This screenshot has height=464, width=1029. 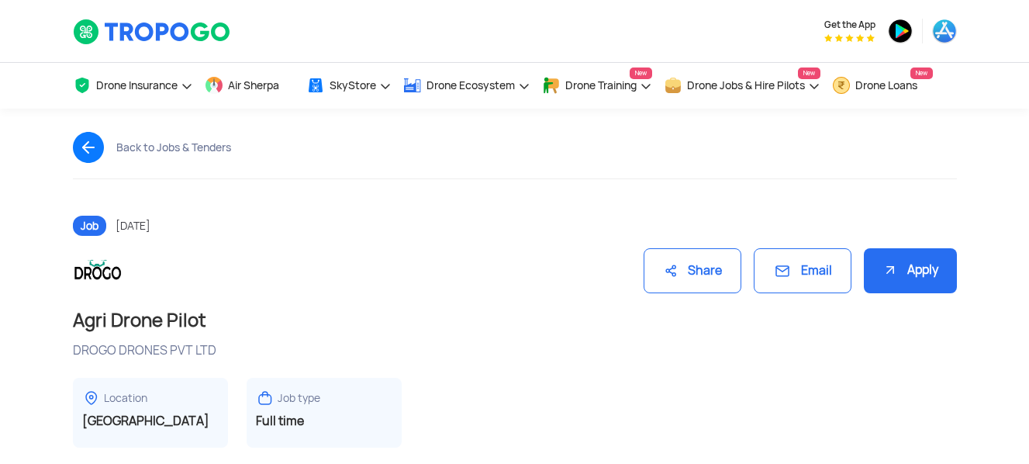 What do you see at coordinates (515, 350) in the screenshot?
I see `div: DROGO DRONES PVT LTD` at bounding box center [515, 350].